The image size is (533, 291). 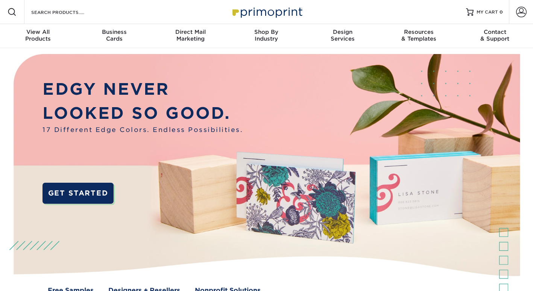 What do you see at coordinates (267, 12) in the screenshot?
I see `img: Primoprint` at bounding box center [267, 12].